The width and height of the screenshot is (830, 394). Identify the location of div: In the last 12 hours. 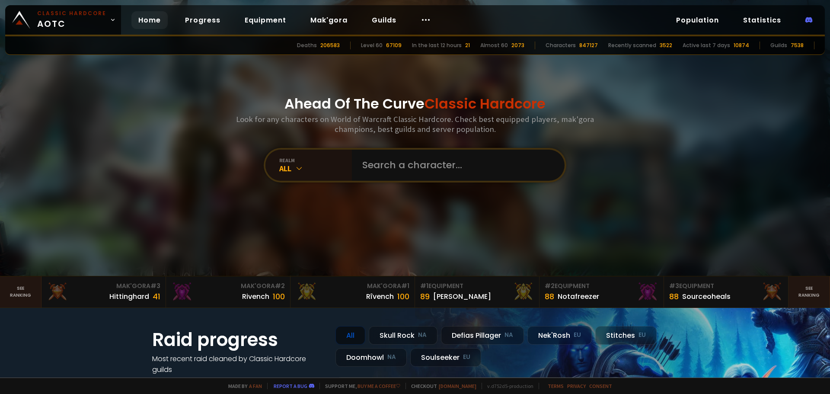
(437, 45).